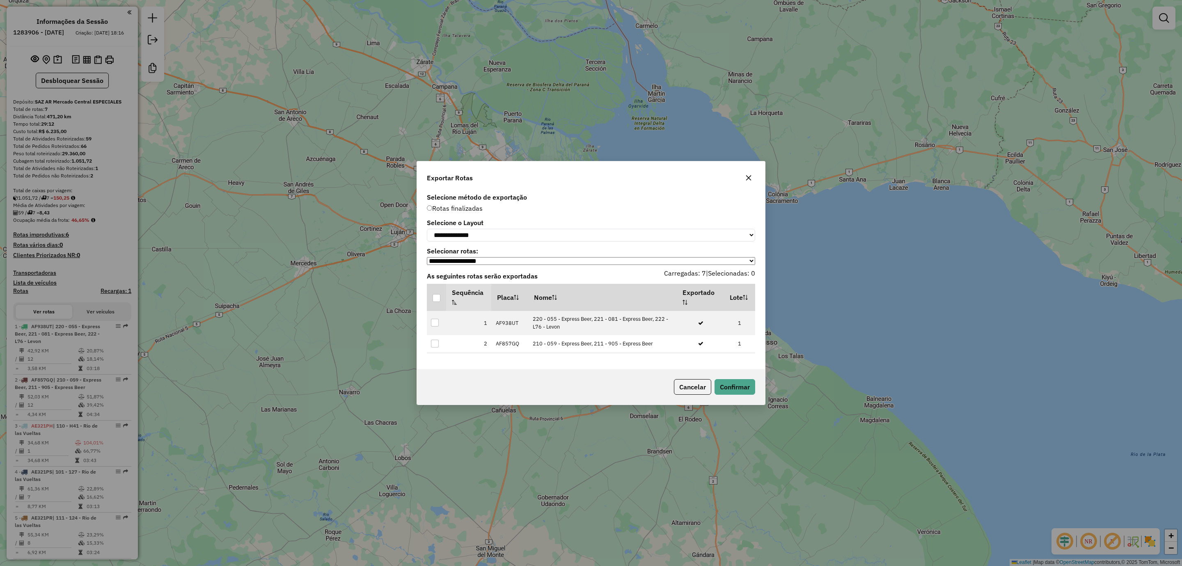 This screenshot has width=1182, height=566. What do you see at coordinates (602, 297) in the screenshot?
I see `th: Nome` at bounding box center [602, 297].